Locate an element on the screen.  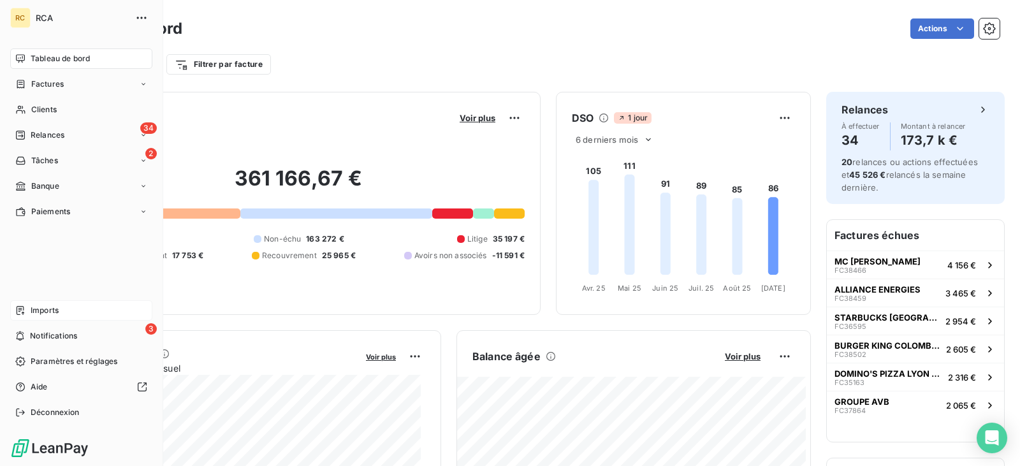
tspan: Mai 25 is located at coordinates (629, 288).